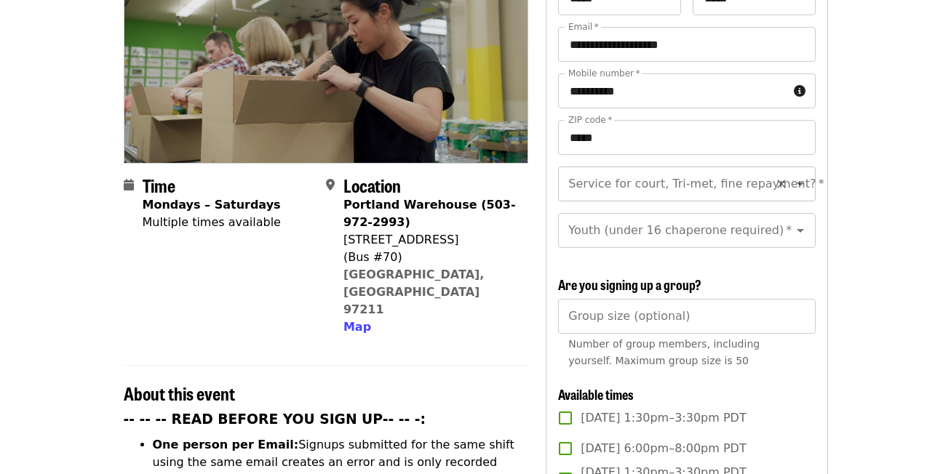  I want to click on input: ZIP code, so click(686, 138).